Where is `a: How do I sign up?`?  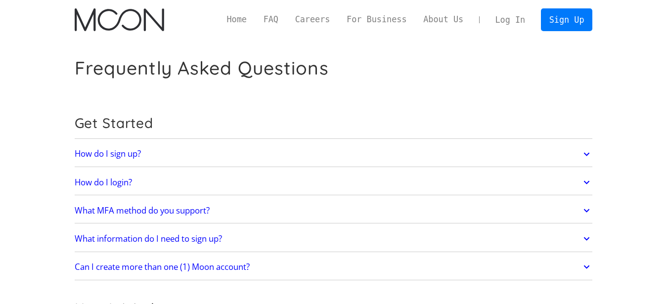 a: How do I sign up? is located at coordinates (334, 154).